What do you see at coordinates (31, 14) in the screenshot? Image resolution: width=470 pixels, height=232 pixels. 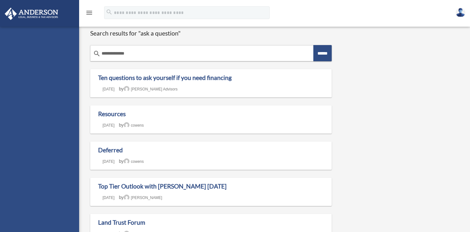 I see `img: Anderson Advisors Platinum Portal` at bounding box center [31, 14].